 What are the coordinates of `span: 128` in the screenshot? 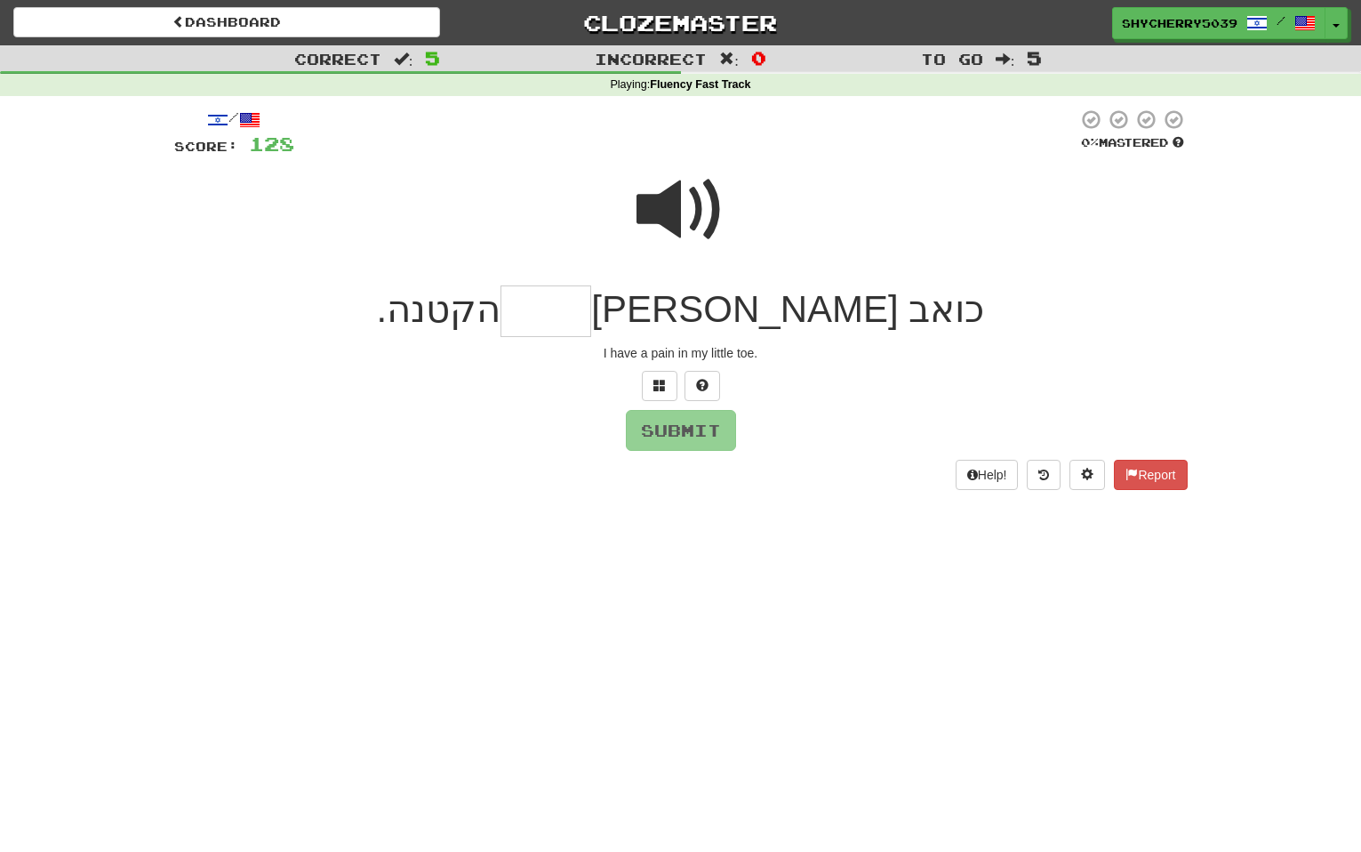 It's located at (271, 143).